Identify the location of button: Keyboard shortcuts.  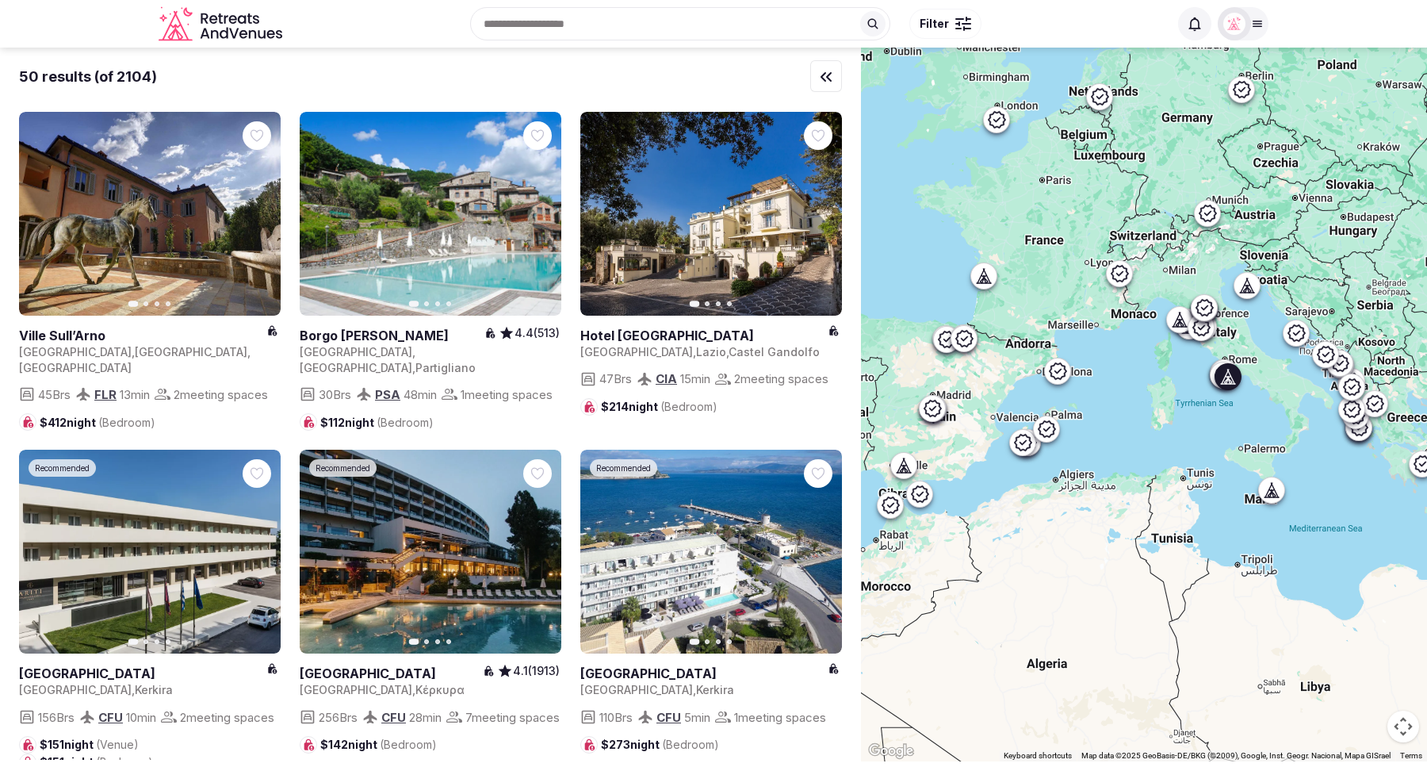
(1038, 756).